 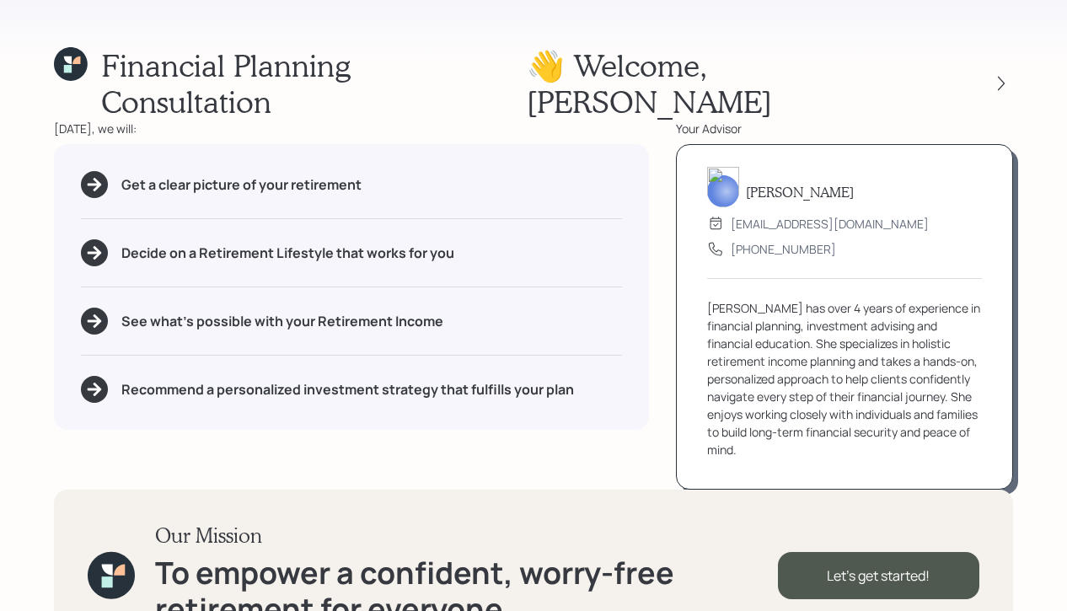 I want to click on h5: Recommend a personalized investment strategy that fulfills your plan, so click(x=347, y=389).